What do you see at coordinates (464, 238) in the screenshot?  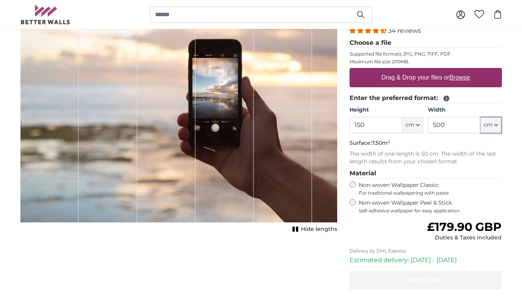 I see `div: Duties & Taxes included` at bounding box center [464, 238].